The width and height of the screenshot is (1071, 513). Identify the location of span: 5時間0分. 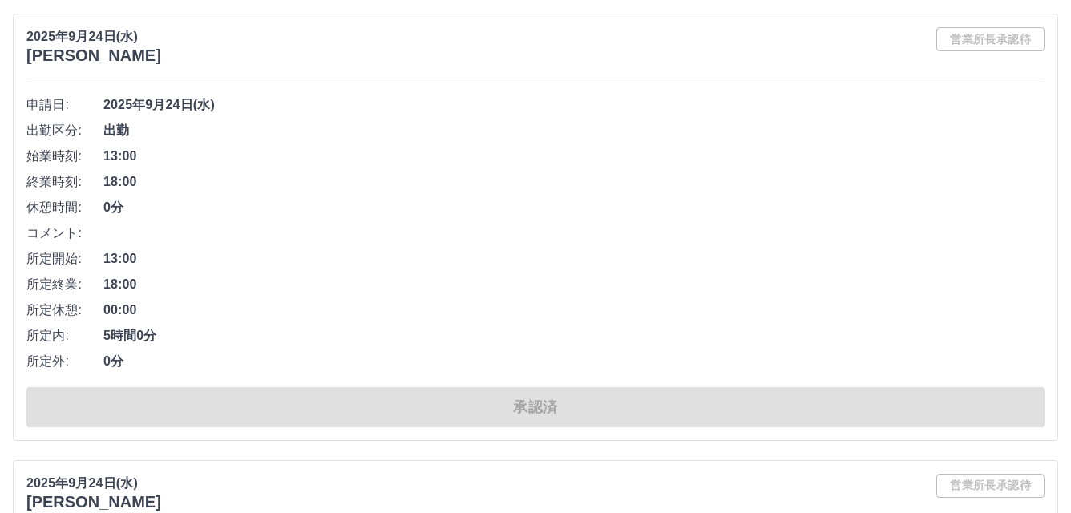
(574, 336).